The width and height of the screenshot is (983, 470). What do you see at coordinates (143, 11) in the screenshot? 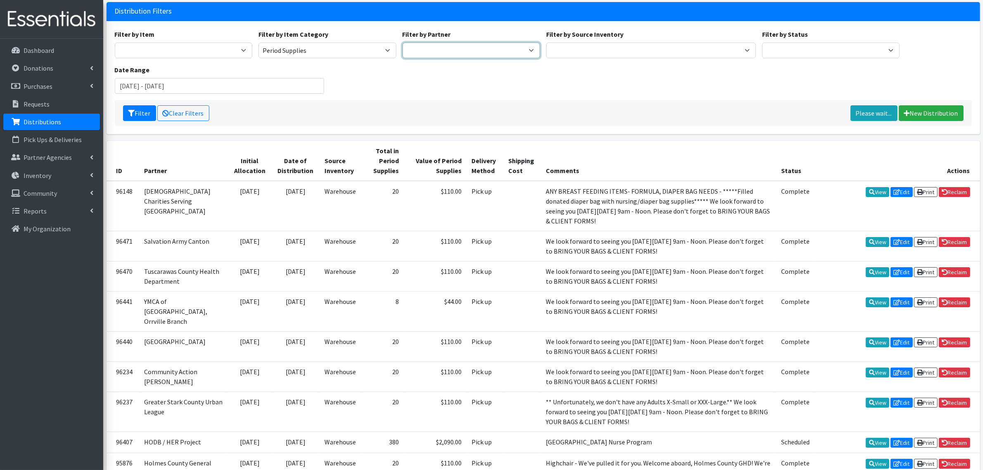
I see `h3: Distribution Filters` at bounding box center [143, 11].